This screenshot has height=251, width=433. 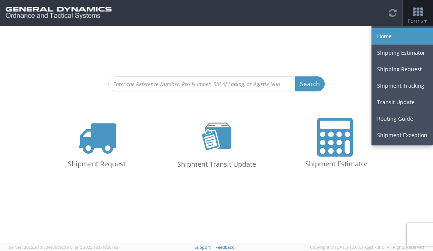 What do you see at coordinates (336, 145) in the screenshot?
I see `a: Shipment Estimator` at bounding box center [336, 145].